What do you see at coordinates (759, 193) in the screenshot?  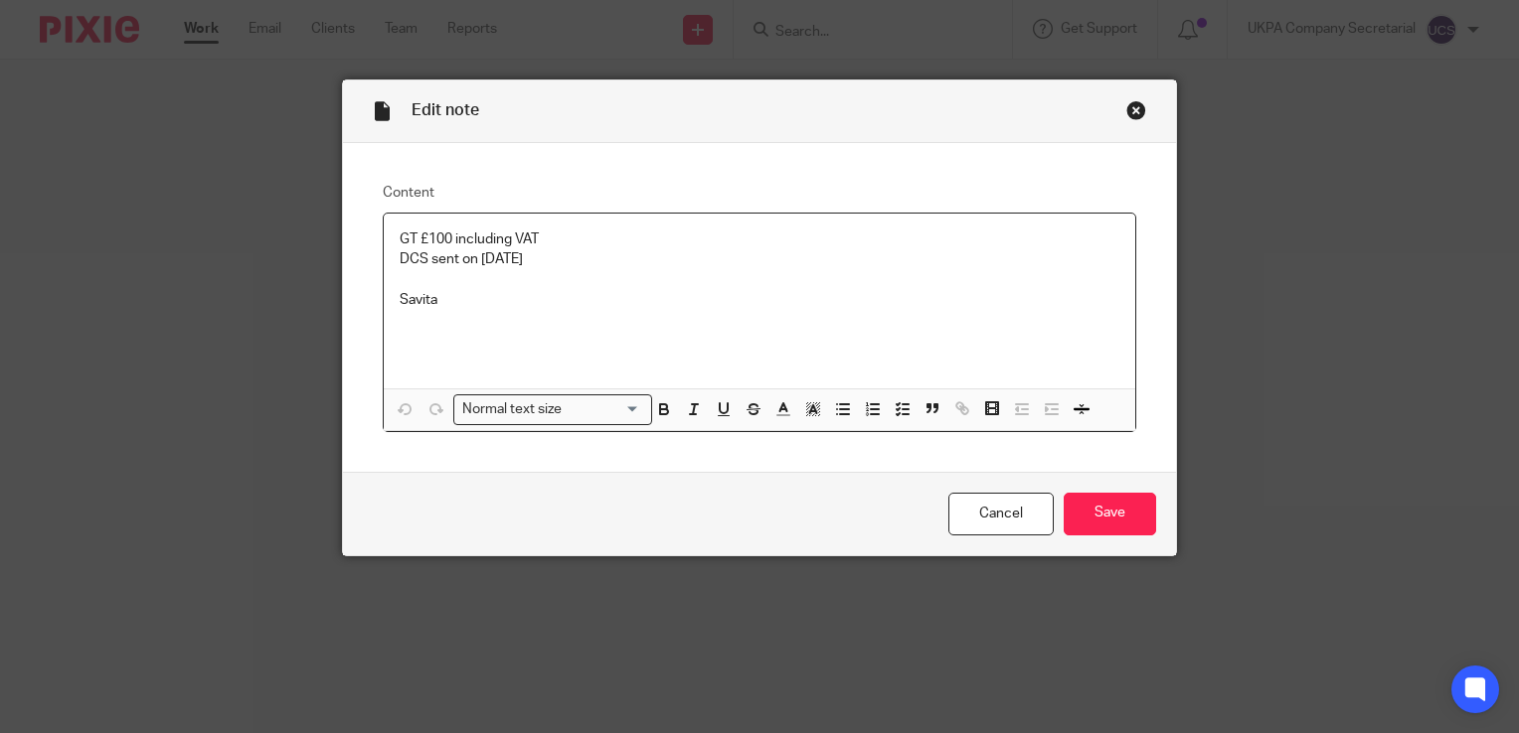 I see `label: Content` at bounding box center [759, 193].